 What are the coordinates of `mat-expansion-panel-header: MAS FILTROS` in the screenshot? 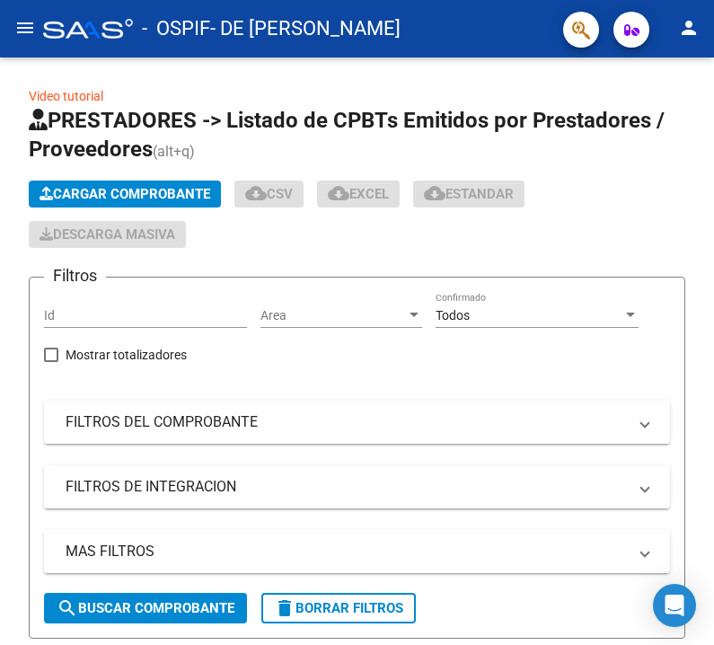 It's located at (356, 551).